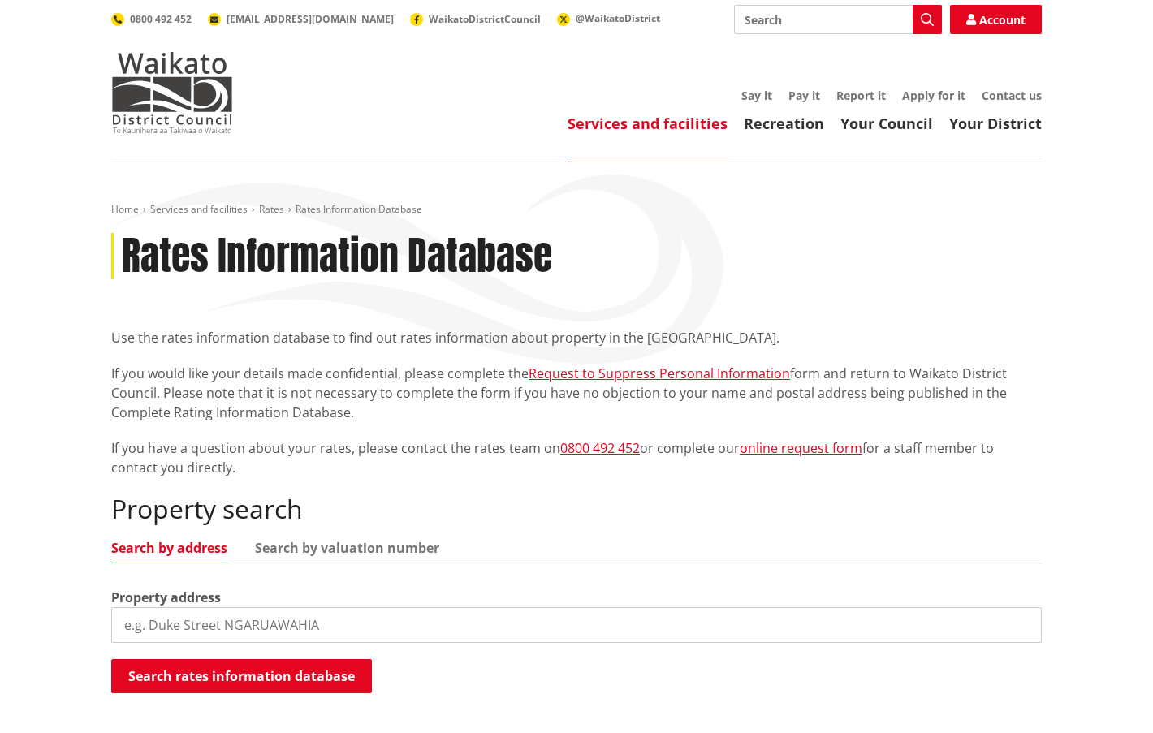 The image size is (1153, 733). I want to click on p: If you would like your details made confidential, please complete the form and return to Waikato ..., so click(576, 393).